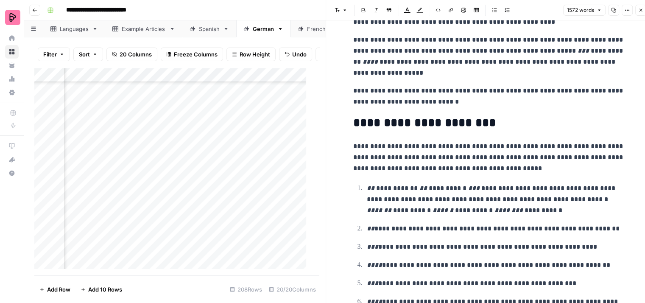  Describe the element at coordinates (255, 54) in the screenshot. I see `span: Row Height` at that location.